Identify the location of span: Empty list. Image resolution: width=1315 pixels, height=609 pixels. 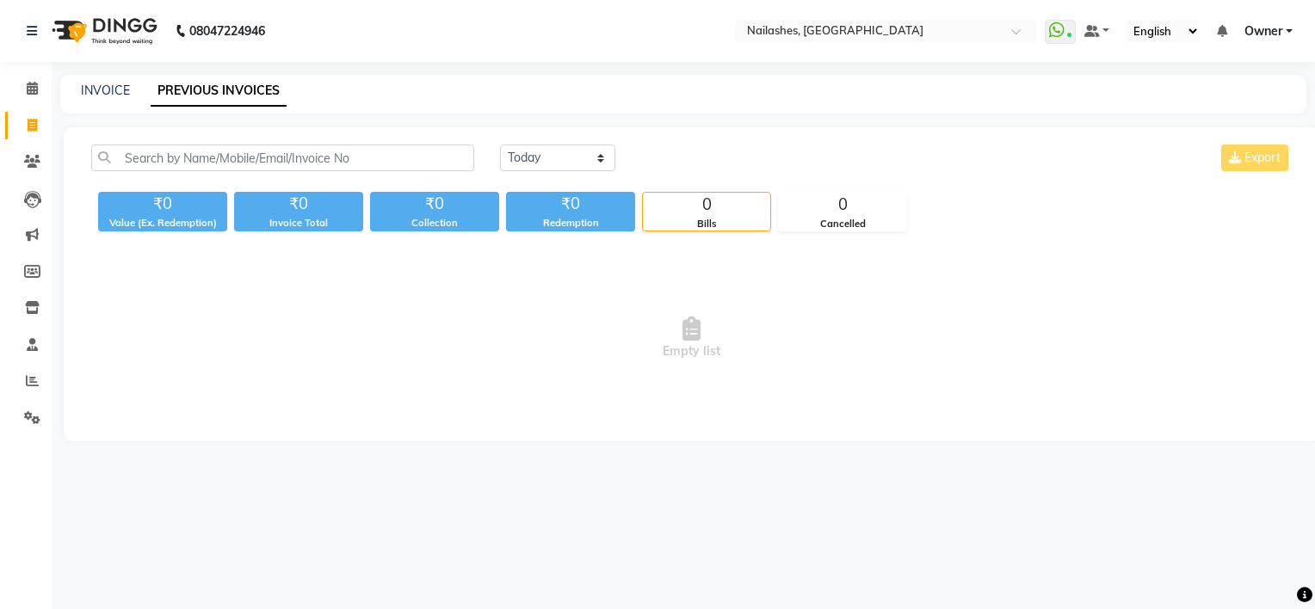
(691, 338).